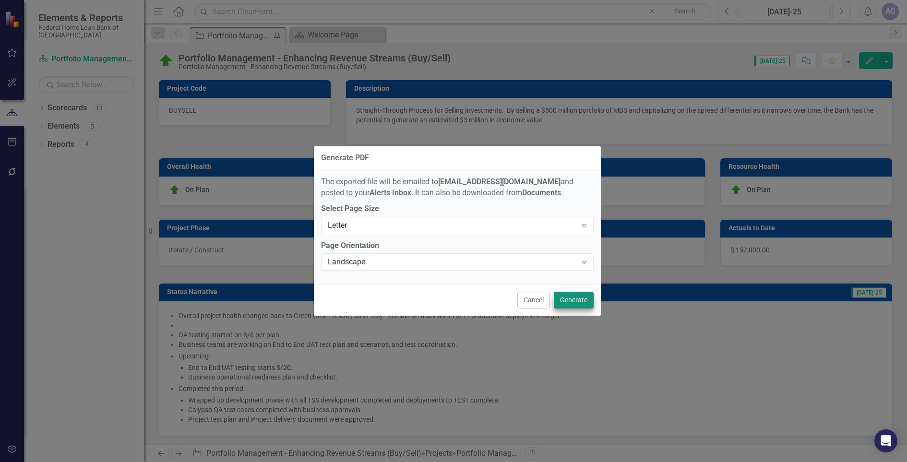  I want to click on span: The exported file will be emailed to and posted to your . It can also be downloaded from ., so click(447, 187).